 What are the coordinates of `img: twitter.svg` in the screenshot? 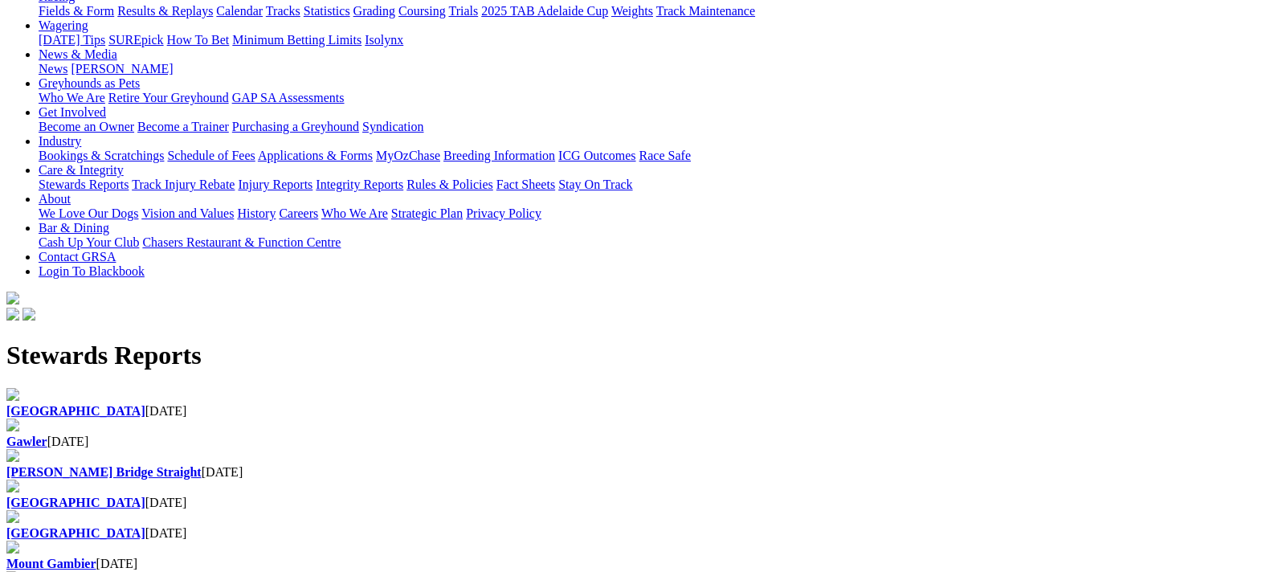 It's located at (29, 314).